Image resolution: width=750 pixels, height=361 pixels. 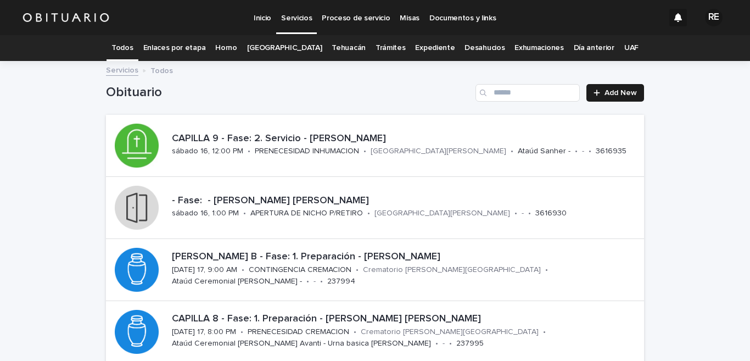 I want to click on p: sábado 16, 1:00 PM, so click(x=205, y=213).